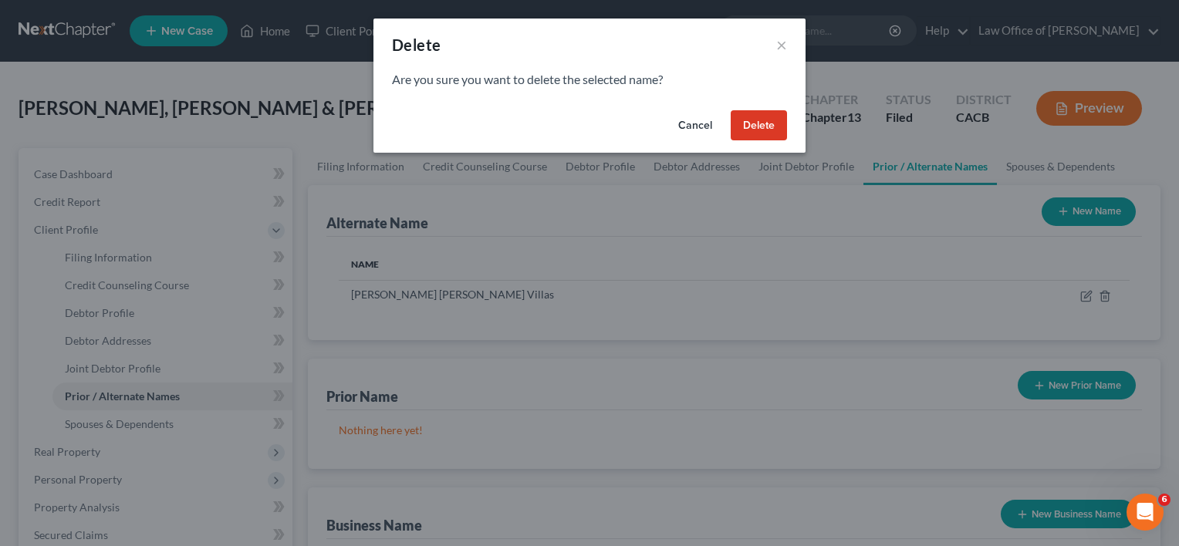 The image size is (1179, 546). I want to click on p: Are you sure you want to delete the selected name?, so click(590, 79).